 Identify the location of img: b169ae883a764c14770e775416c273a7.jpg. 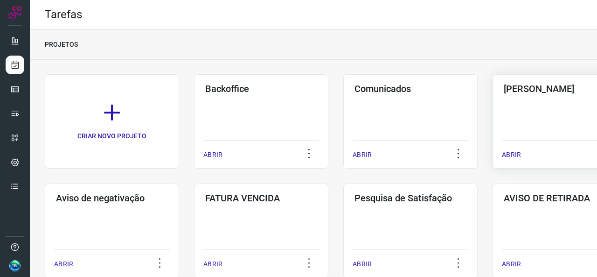
(15, 266).